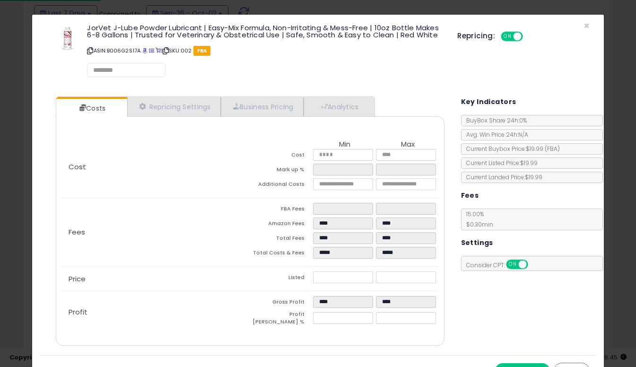 The height and width of the screenshot is (367, 636). I want to click on a: All offer listings, so click(151, 51).